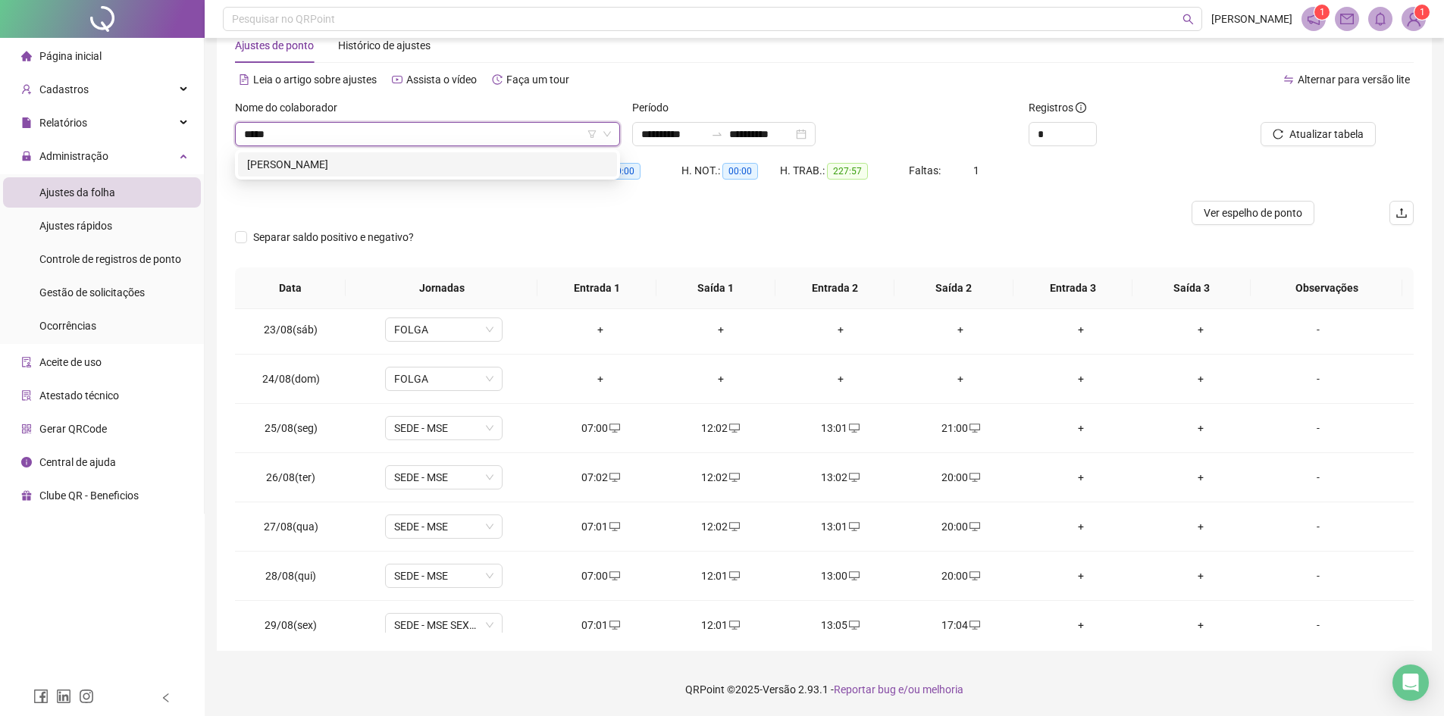 This screenshot has width=1444, height=716. What do you see at coordinates (166, 698) in the screenshot?
I see `span: left` at bounding box center [166, 698].